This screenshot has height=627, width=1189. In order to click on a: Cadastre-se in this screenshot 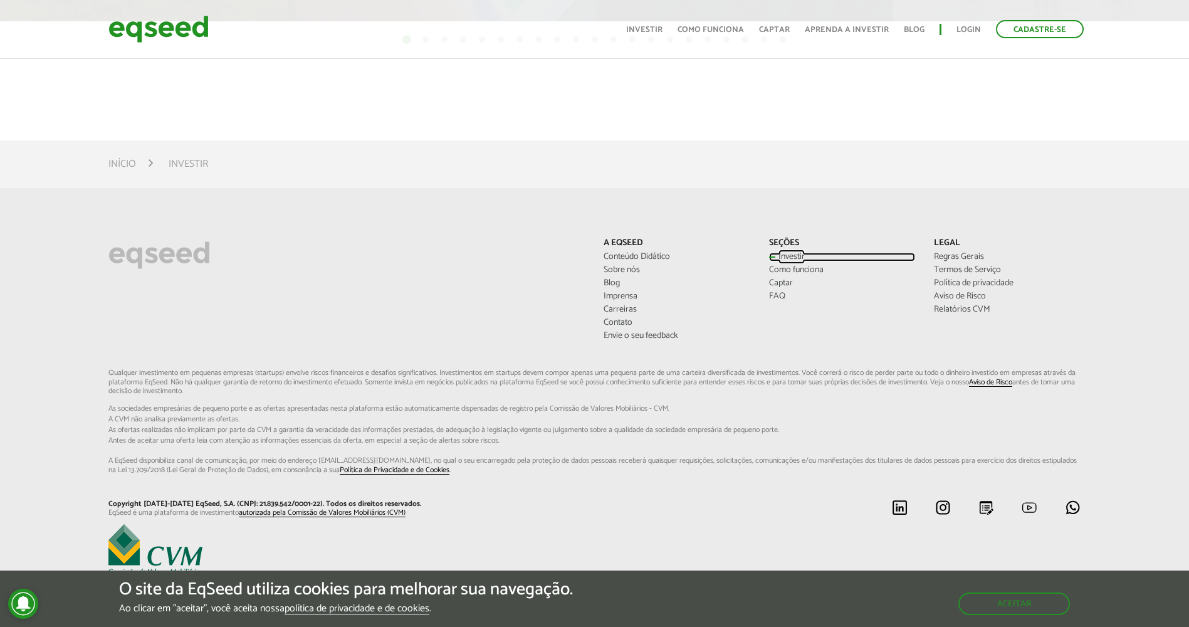, I will do `click(1040, 29)`.